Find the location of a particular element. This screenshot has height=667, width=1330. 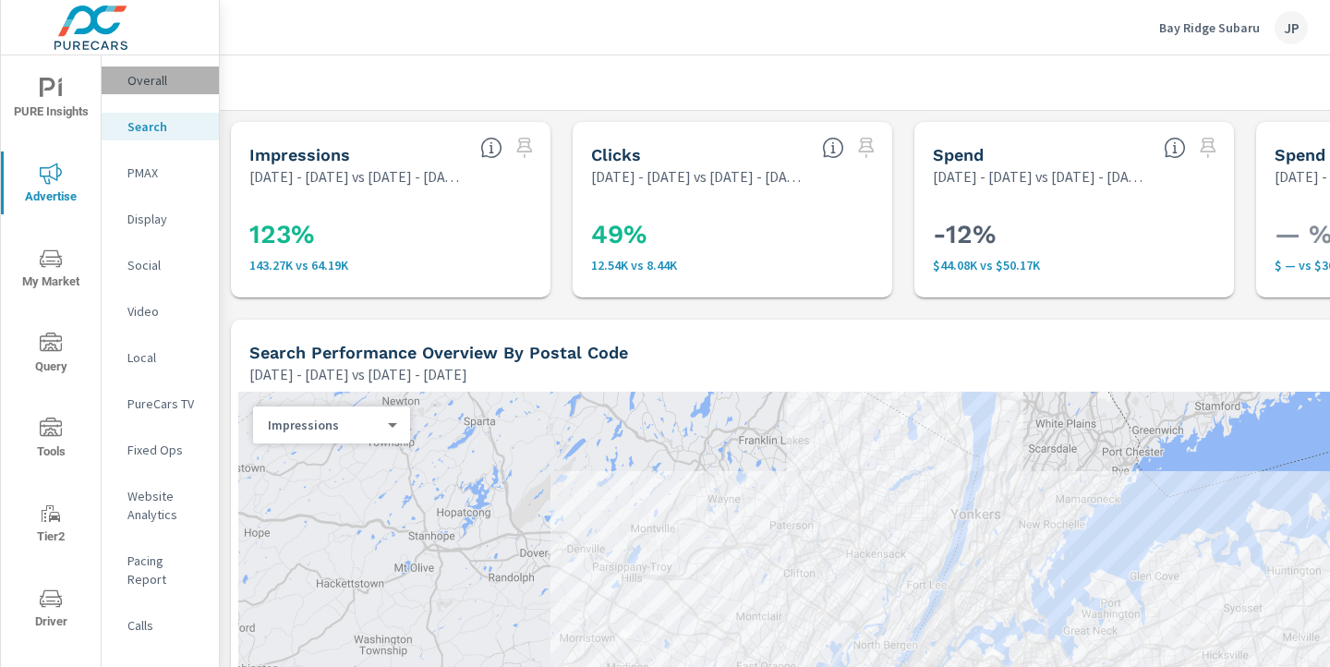

h3: 123% is located at coordinates (391, 235).